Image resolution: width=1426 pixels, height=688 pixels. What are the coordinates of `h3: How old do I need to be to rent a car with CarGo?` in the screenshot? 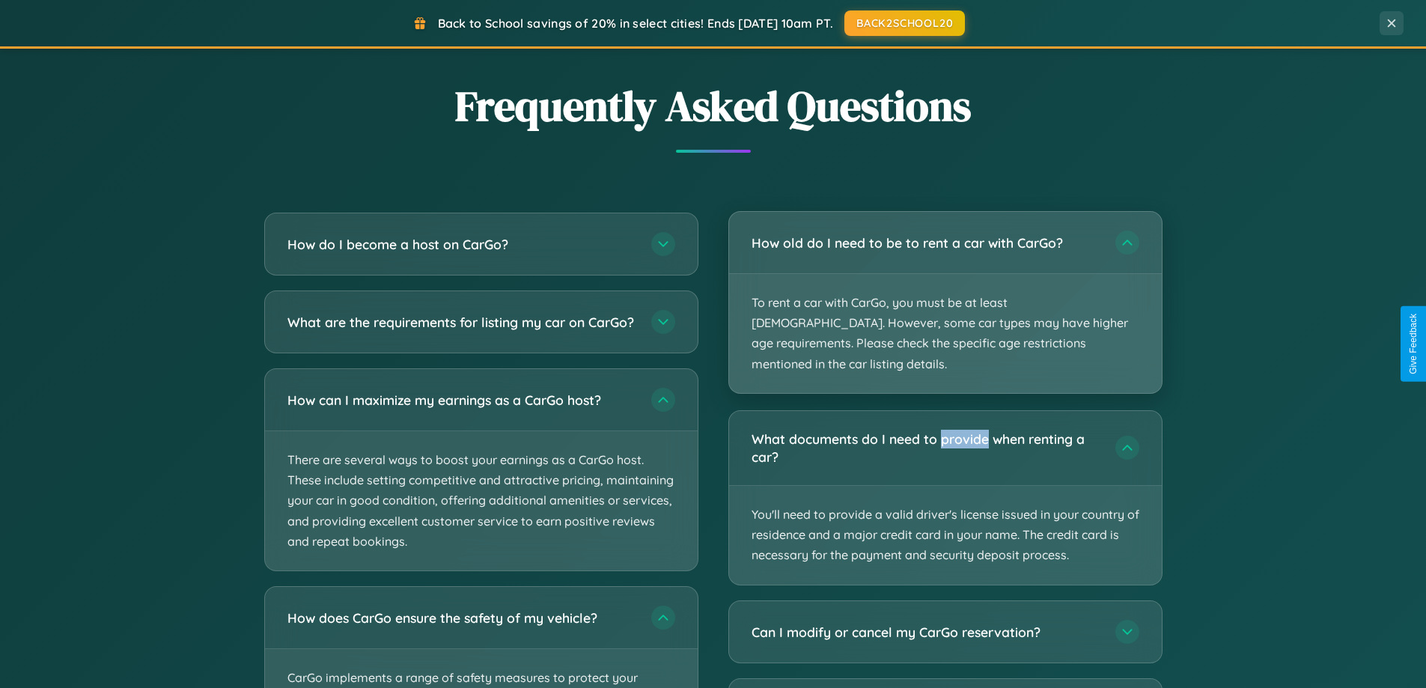 It's located at (926, 243).